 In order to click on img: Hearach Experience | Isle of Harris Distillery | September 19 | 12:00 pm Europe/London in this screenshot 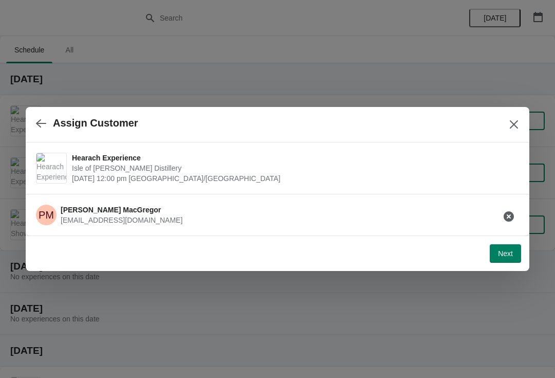, I will do `click(51, 168)`.